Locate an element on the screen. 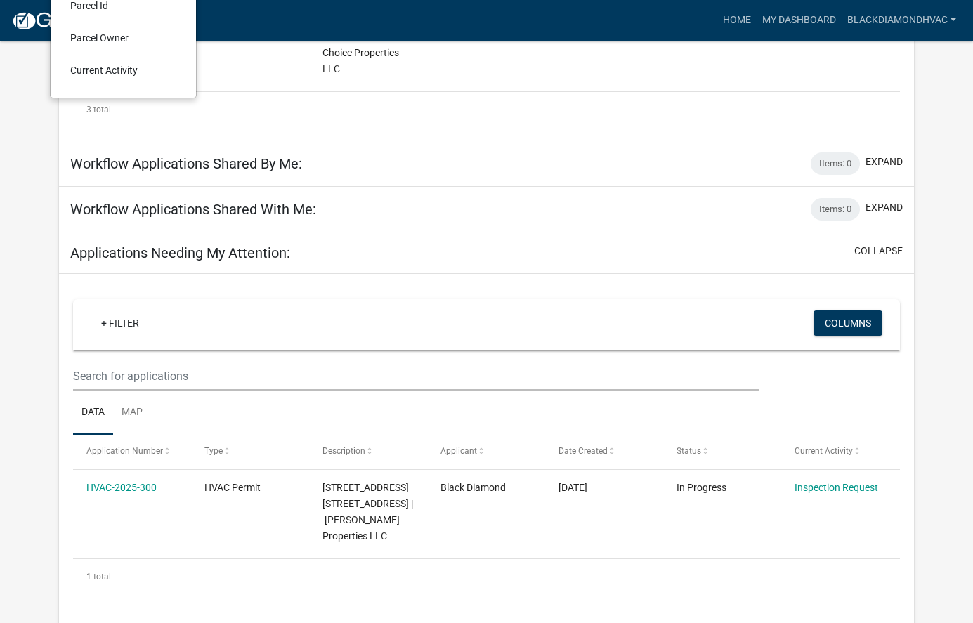  span: Type is located at coordinates (214, 451).